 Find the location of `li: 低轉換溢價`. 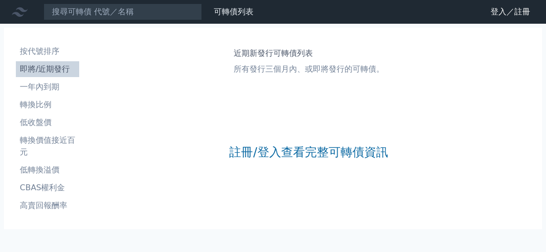

li: 低轉換溢價 is located at coordinates (47, 170).